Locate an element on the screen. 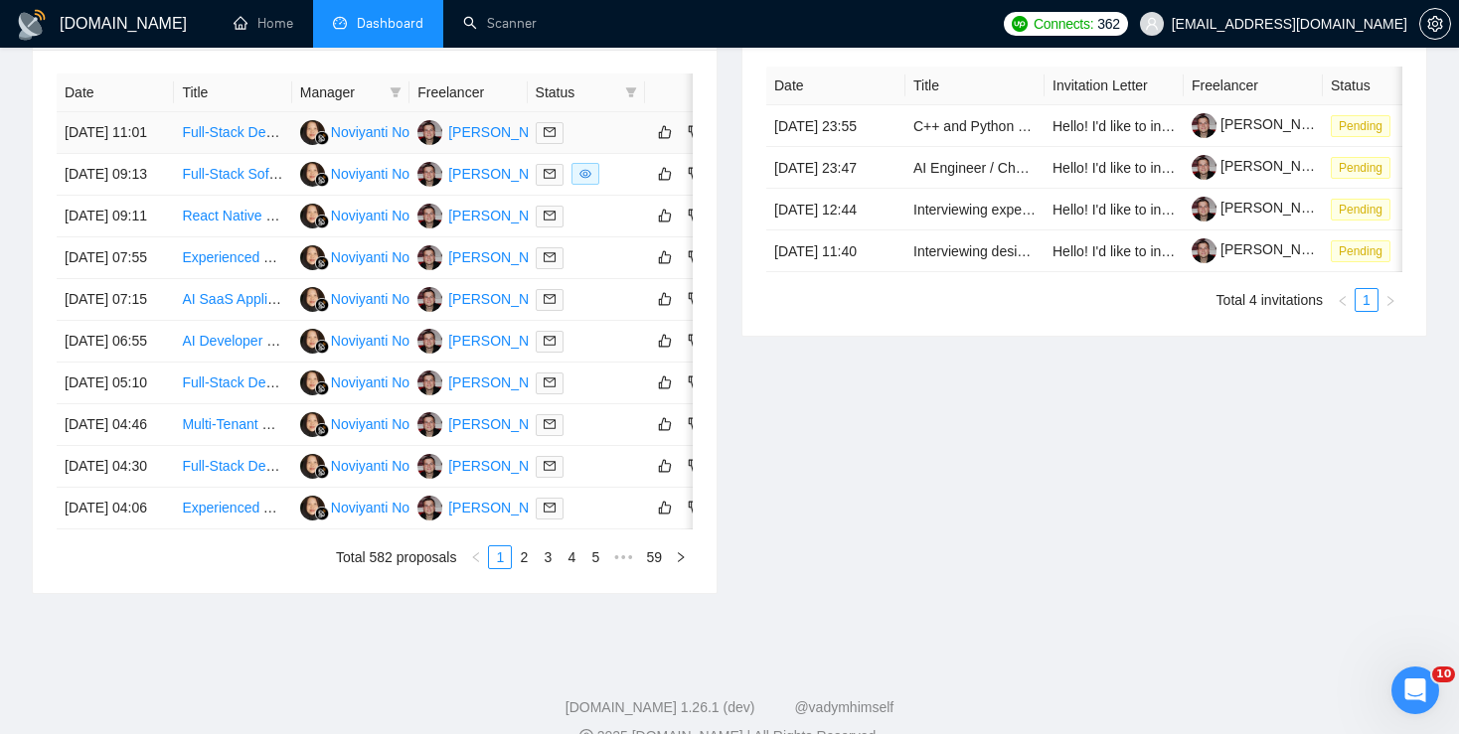 The height and width of the screenshot is (734, 1459). a: Full-Stack Developer for Mobile App Development is located at coordinates (336, 132).